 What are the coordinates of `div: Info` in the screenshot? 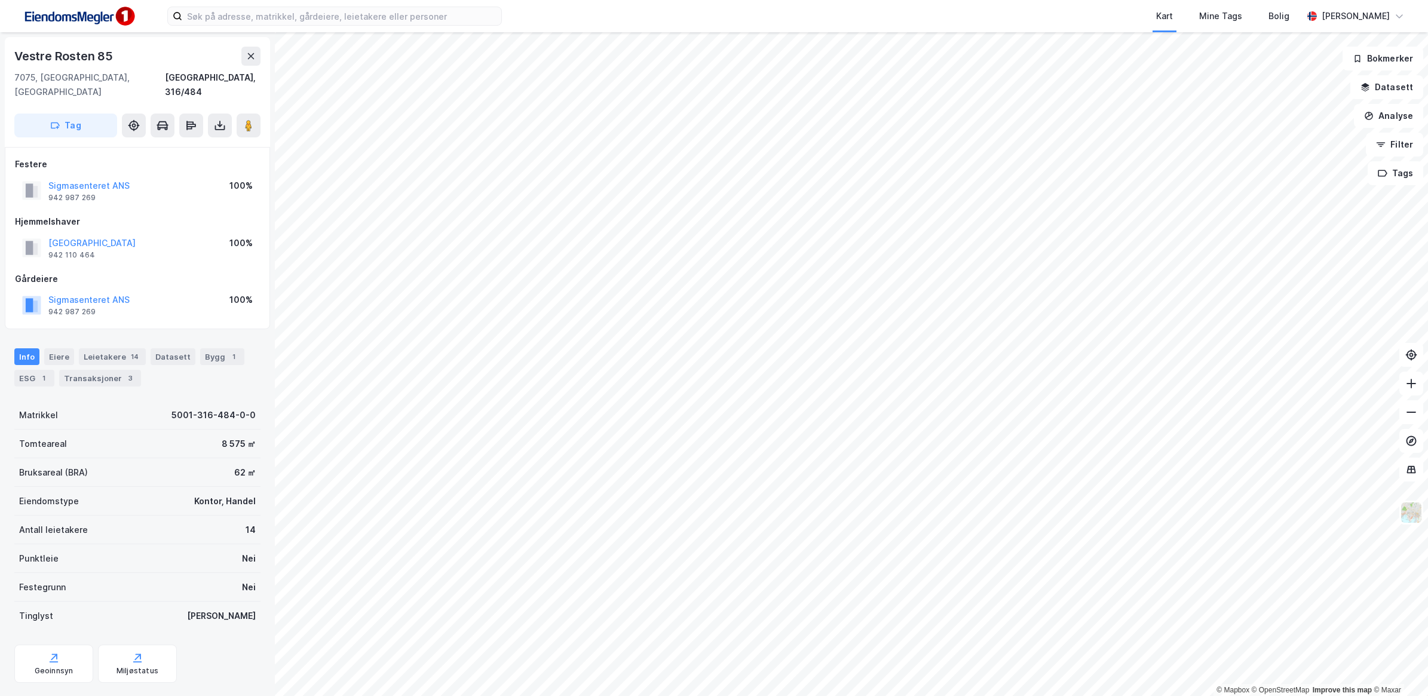 It's located at (27, 357).